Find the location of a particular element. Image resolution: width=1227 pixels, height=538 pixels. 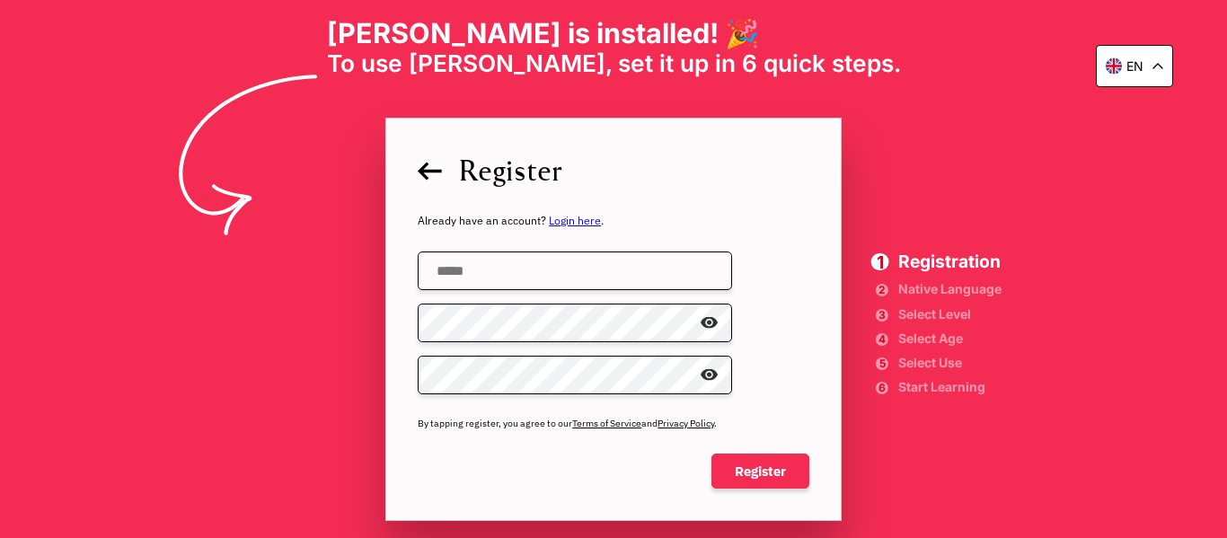

span: Already have an account? . is located at coordinates (614, 221).